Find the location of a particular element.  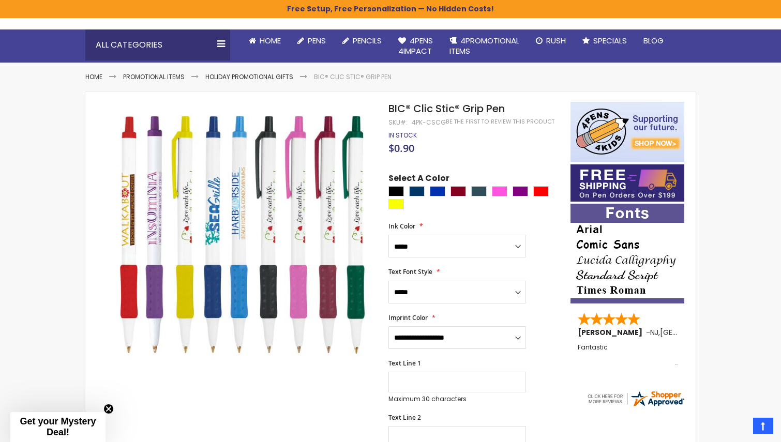

a: Pencils is located at coordinates (362, 41).